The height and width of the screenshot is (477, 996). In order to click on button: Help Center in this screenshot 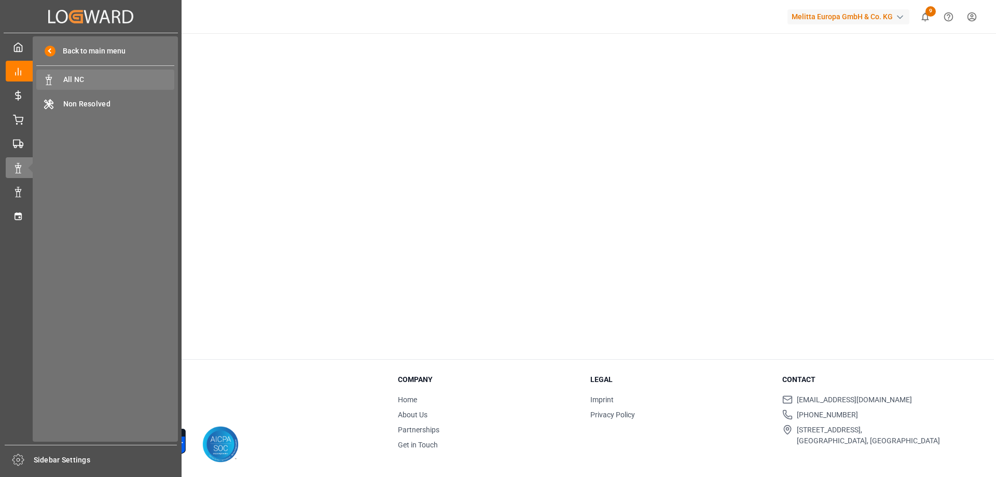, I will do `click(948, 17)`.